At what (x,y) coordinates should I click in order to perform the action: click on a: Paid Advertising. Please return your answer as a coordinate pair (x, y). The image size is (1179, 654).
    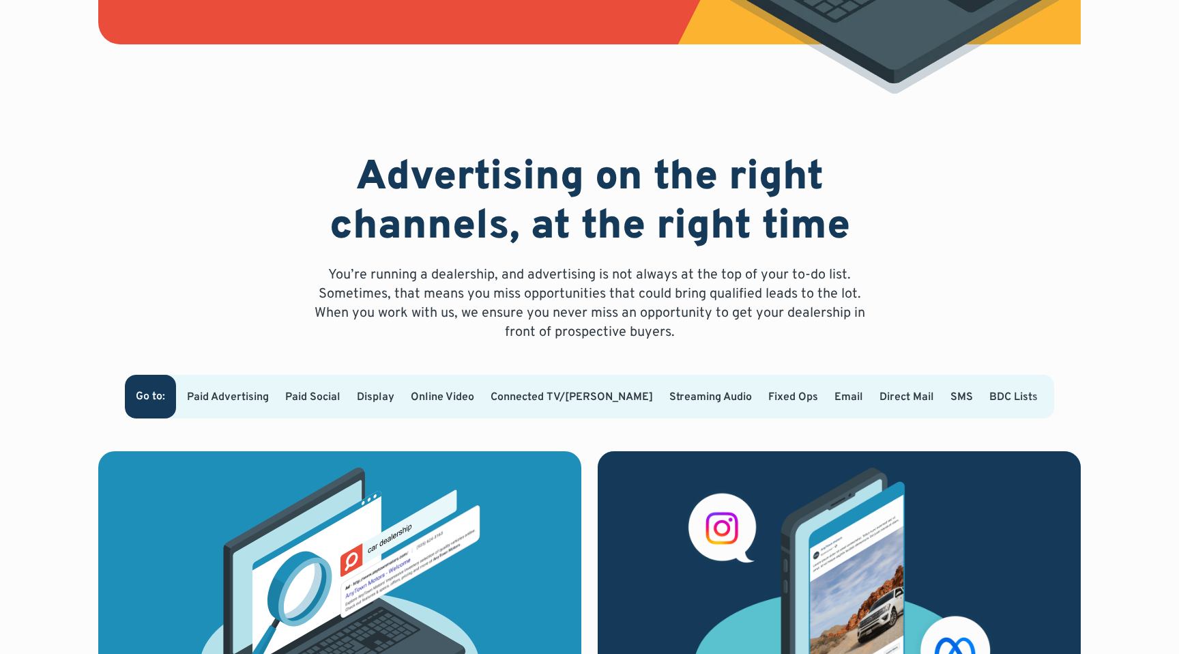
    Looking at the image, I should click on (228, 397).